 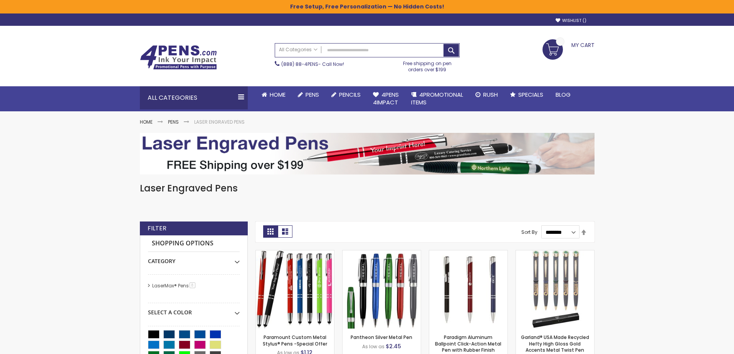 What do you see at coordinates (437, 99) in the screenshot?
I see `a: 4PROMOTIONALITEMS` at bounding box center [437, 99].